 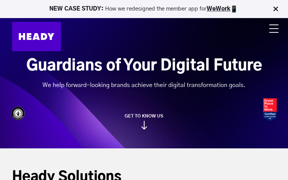 I want to click on img: Heady_2023_Certification_Badge, so click(x=270, y=109).